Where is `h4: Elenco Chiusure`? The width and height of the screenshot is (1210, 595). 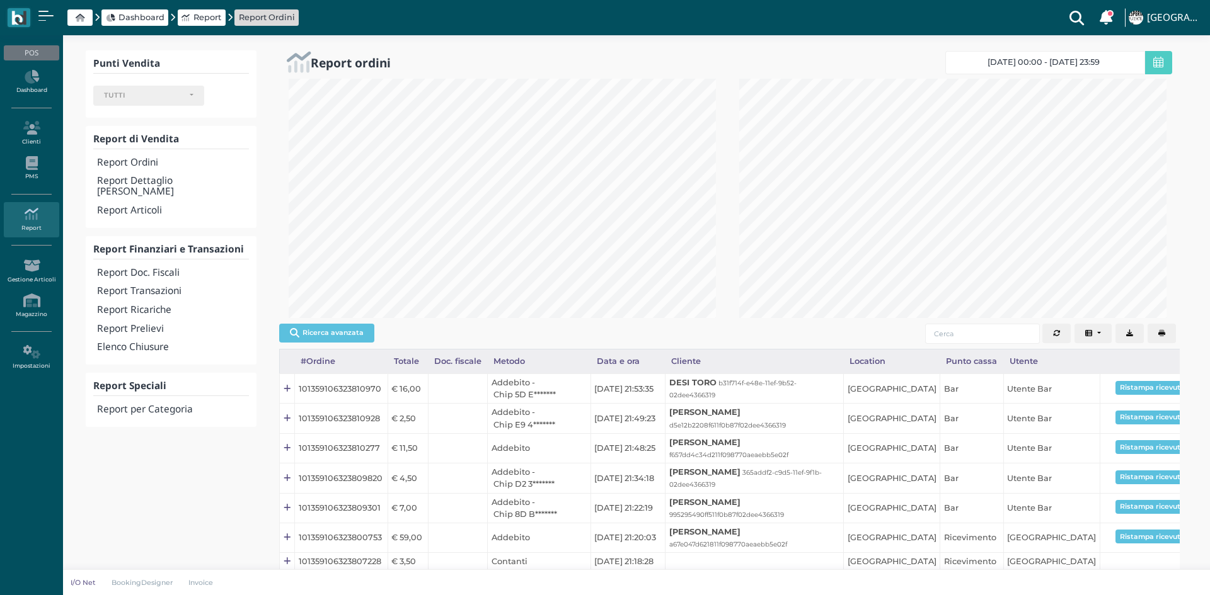 h4: Elenco Chiusure is located at coordinates (173, 347).